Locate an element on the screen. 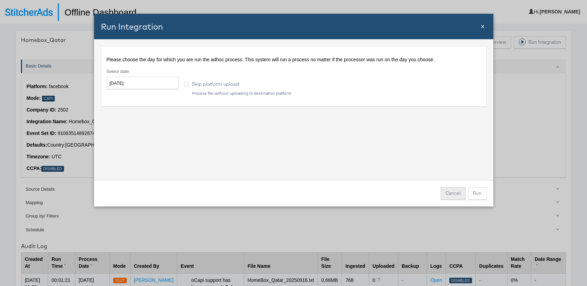  span: Run Integration is located at coordinates (132, 26).